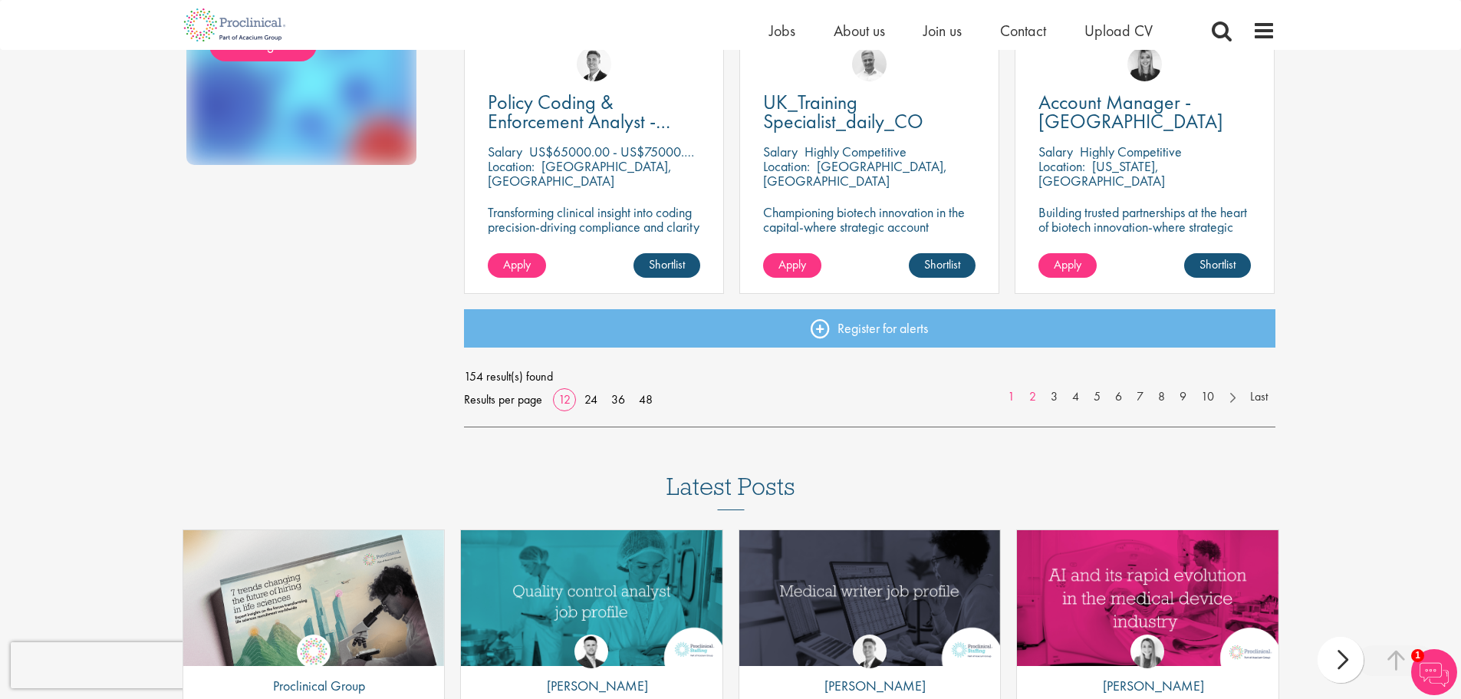 This screenshot has width=1461, height=699. What do you see at coordinates (1118, 31) in the screenshot?
I see `span: Upload CV` at bounding box center [1118, 31].